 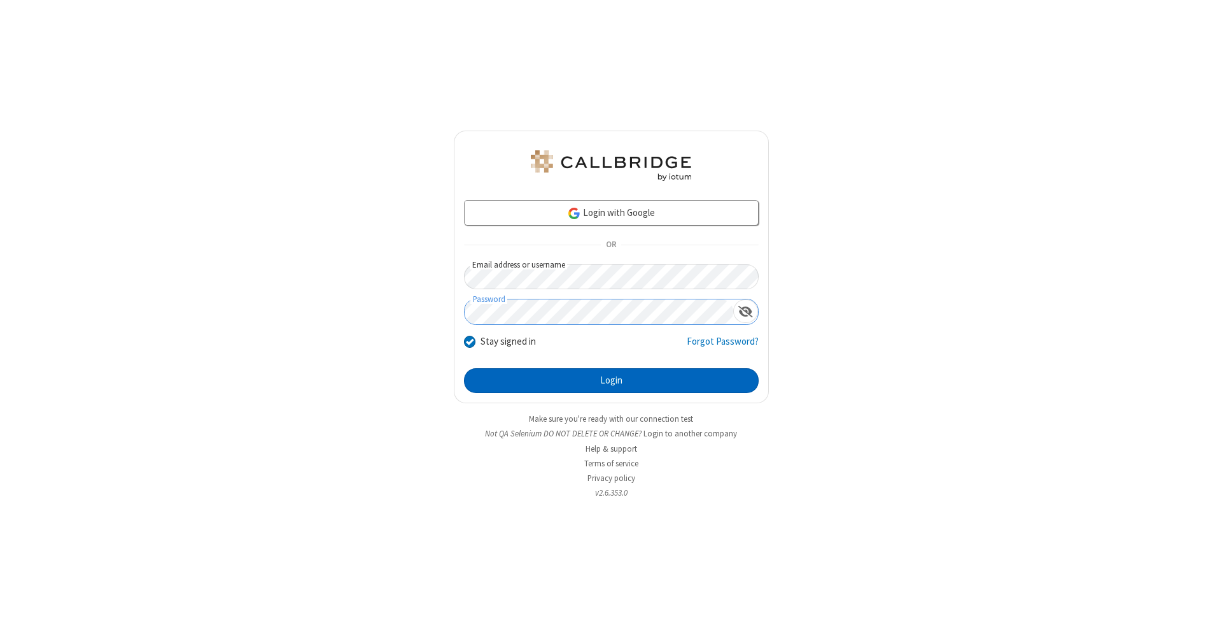 I want to click on a: Terms of service, so click(x=611, y=463).